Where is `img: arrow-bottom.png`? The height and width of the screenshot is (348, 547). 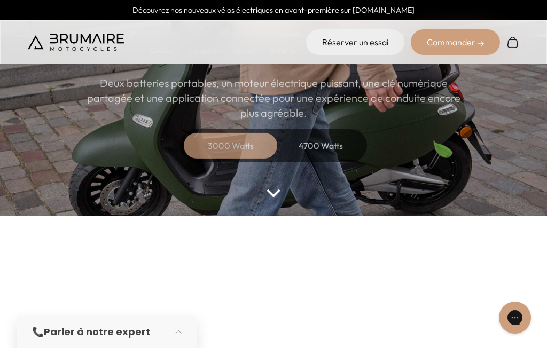 img: arrow-bottom.png is located at coordinates (273, 193).